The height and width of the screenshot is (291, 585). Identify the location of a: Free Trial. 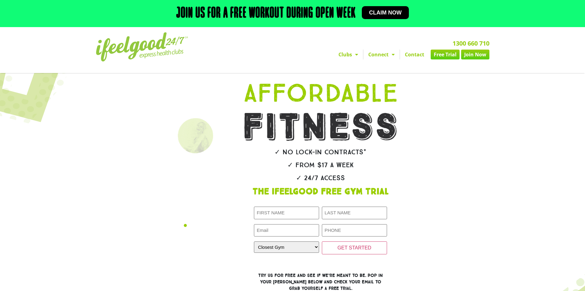
(445, 54).